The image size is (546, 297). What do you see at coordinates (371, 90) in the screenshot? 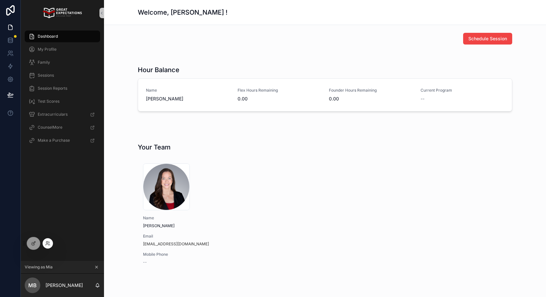
I see `span: Founder Hours Remaining` at bounding box center [371, 90].